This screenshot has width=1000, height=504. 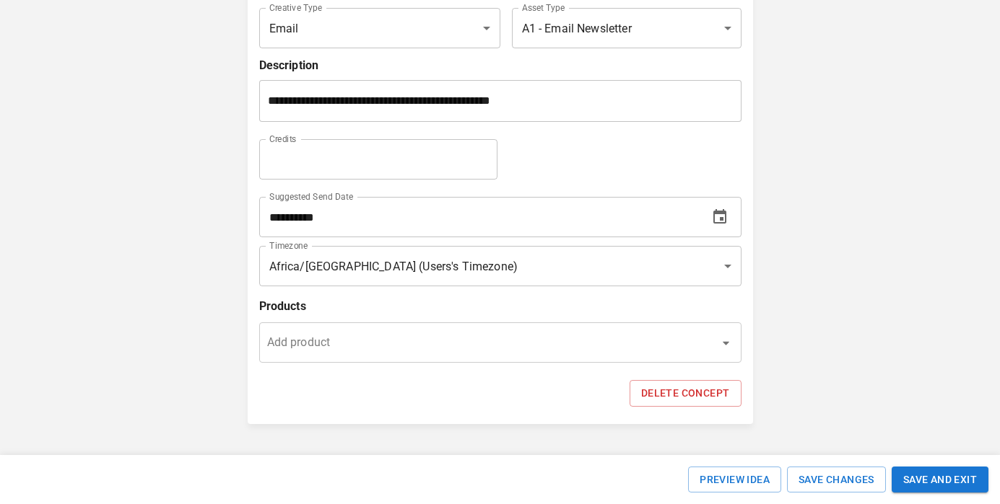 What do you see at coordinates (288, 245) in the screenshot?
I see `label: Timezone` at bounding box center [288, 245].